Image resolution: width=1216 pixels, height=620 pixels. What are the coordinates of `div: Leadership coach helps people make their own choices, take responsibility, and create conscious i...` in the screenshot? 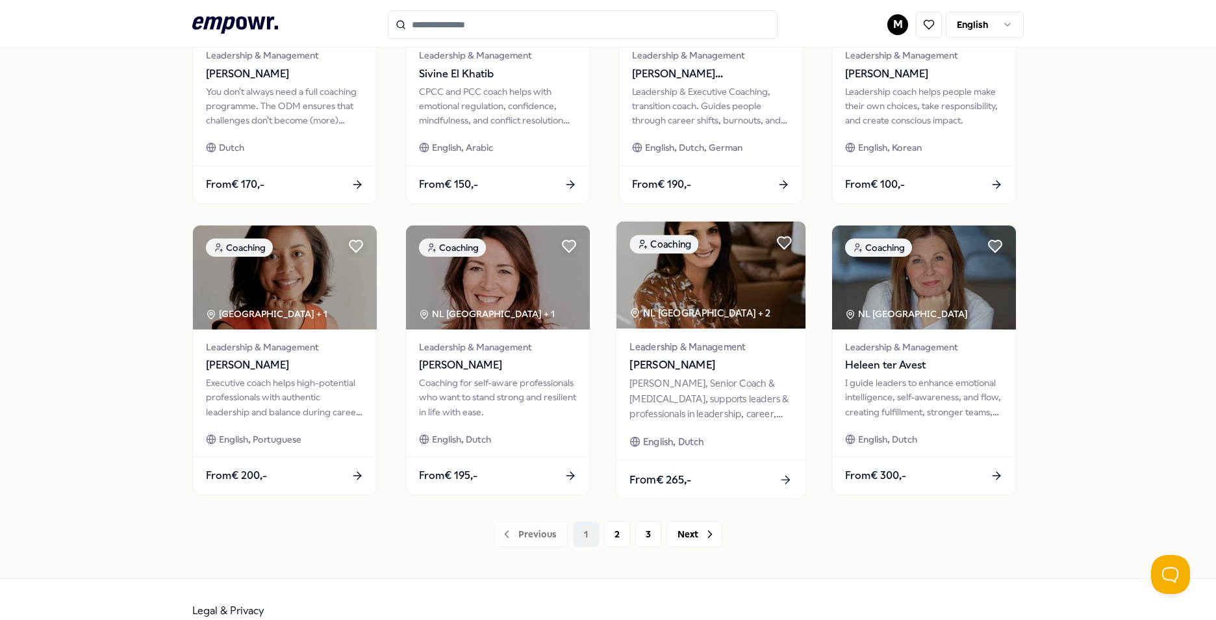 It's located at (924, 106).